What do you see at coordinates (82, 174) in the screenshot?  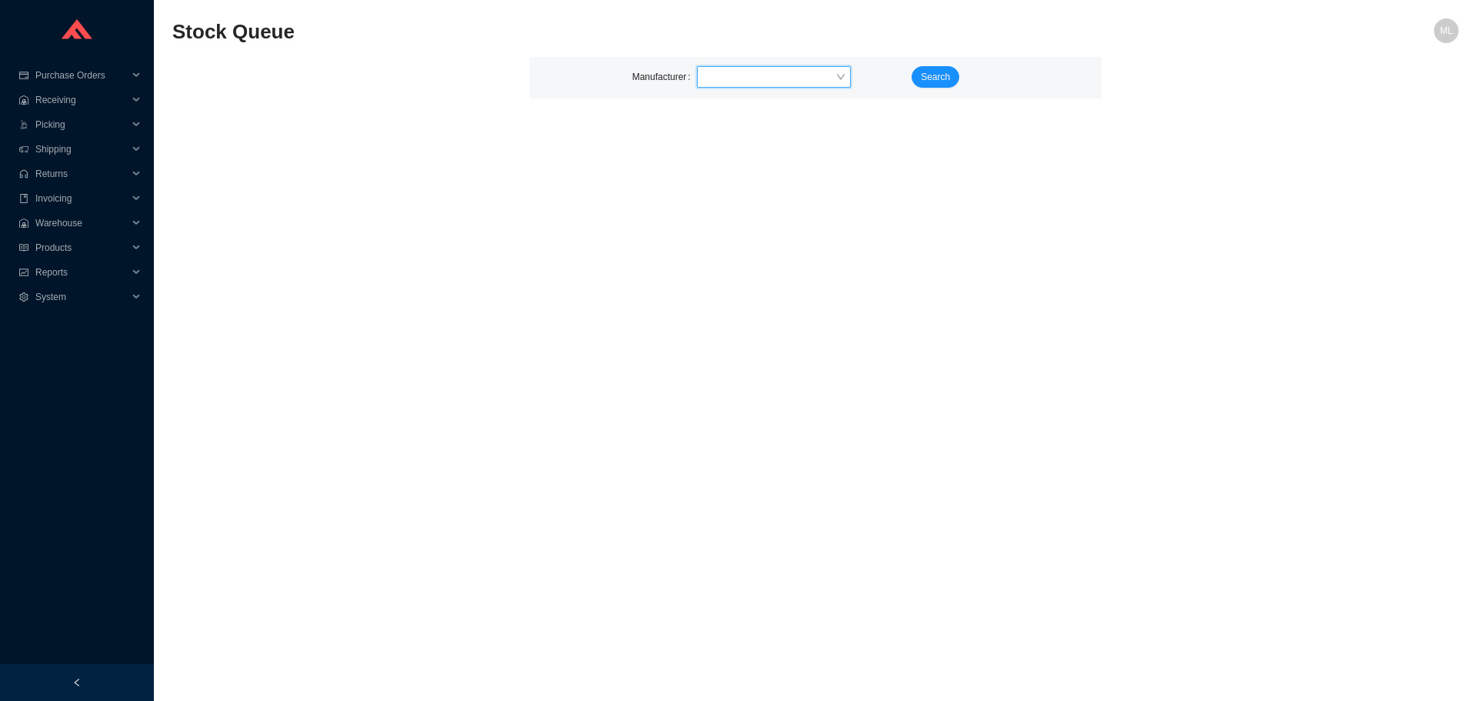 I see `span: Returns` at bounding box center [82, 174].